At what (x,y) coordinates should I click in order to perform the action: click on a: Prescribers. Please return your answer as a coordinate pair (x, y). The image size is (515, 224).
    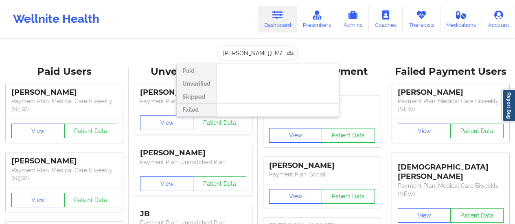
    Looking at the image, I should click on (317, 19).